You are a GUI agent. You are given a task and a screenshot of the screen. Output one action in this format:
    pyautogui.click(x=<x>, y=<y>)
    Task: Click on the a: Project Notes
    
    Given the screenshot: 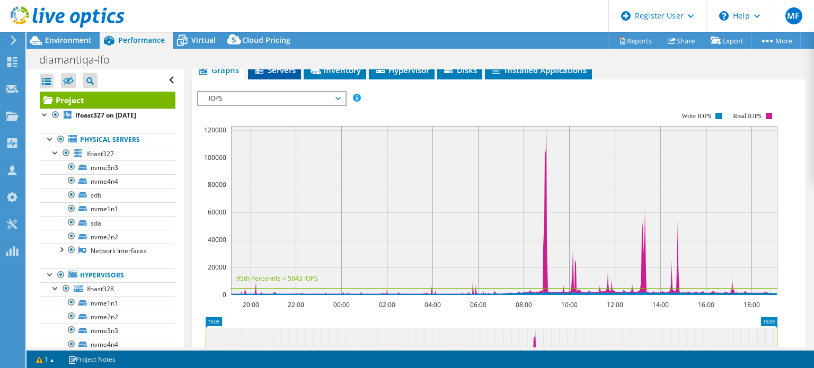 What is the action you would take?
    pyautogui.click(x=92, y=359)
    